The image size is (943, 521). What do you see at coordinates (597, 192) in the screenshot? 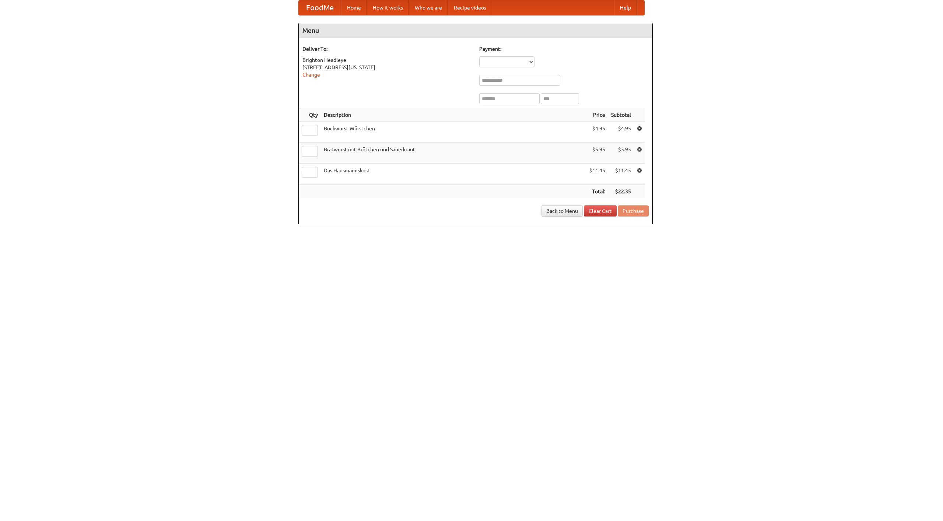
I see `th: Total:` at bounding box center [597, 192].